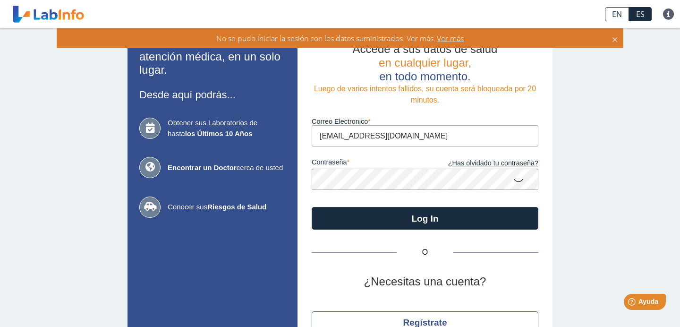  Describe the element at coordinates (425, 76) in the screenshot. I see `span: en todo momento.` at that location.